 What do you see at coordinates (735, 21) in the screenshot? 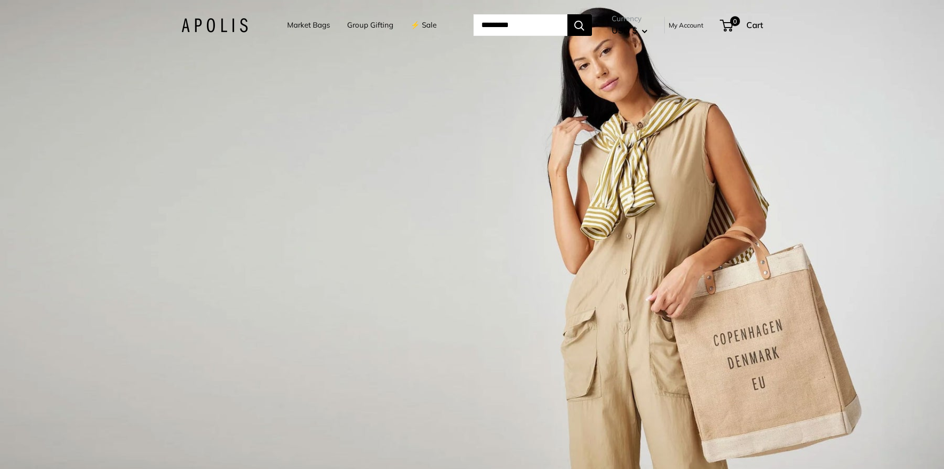
I see `span: 0` at bounding box center [735, 21].